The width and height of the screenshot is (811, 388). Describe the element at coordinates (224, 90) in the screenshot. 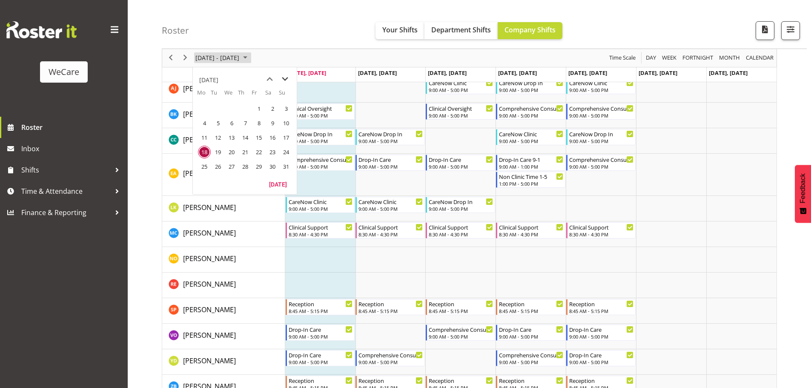

I see `td: Amy Johannsen resource` at that location.